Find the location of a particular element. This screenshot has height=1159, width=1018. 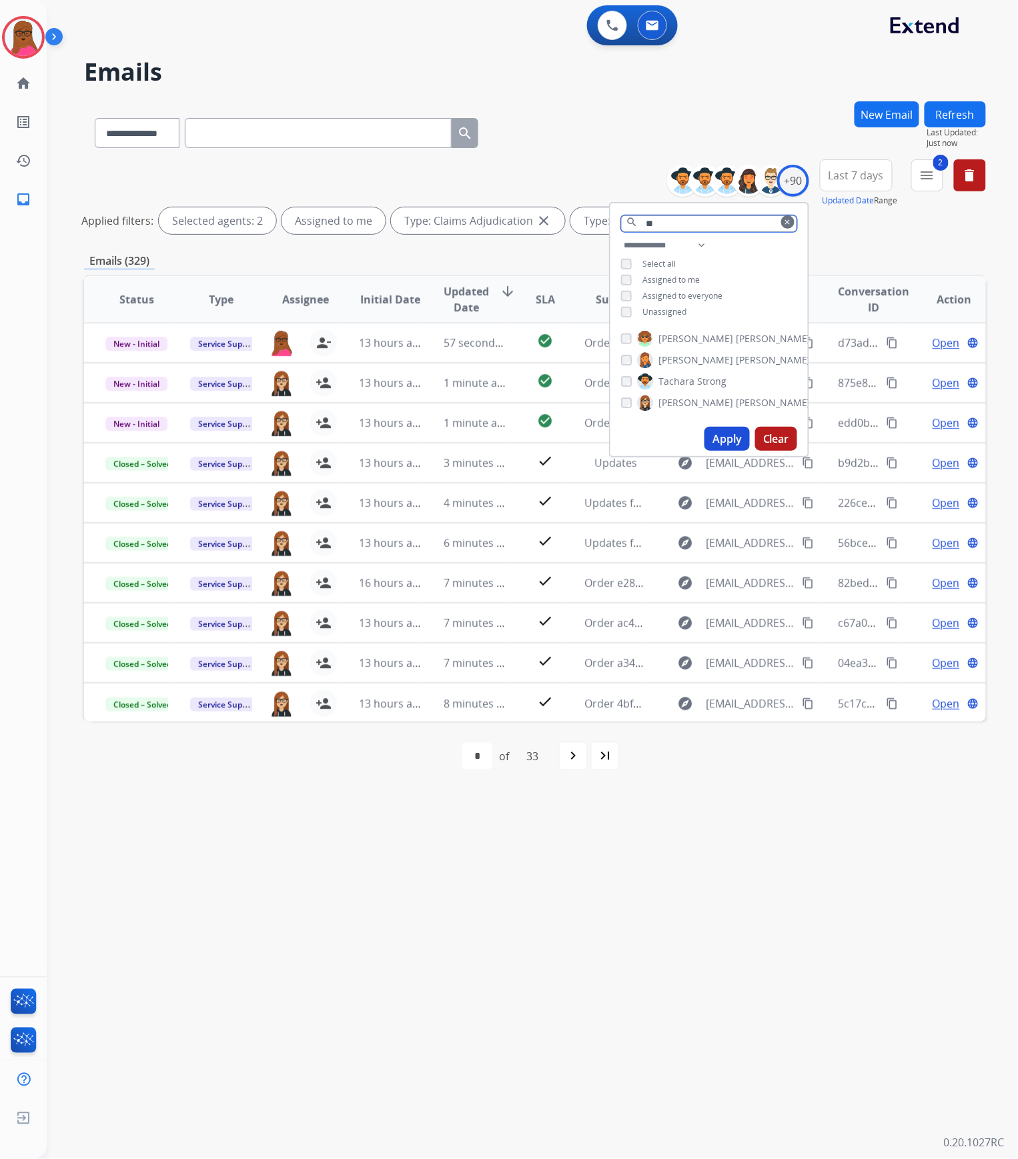

span: 57 seconds ago is located at coordinates (482, 343).